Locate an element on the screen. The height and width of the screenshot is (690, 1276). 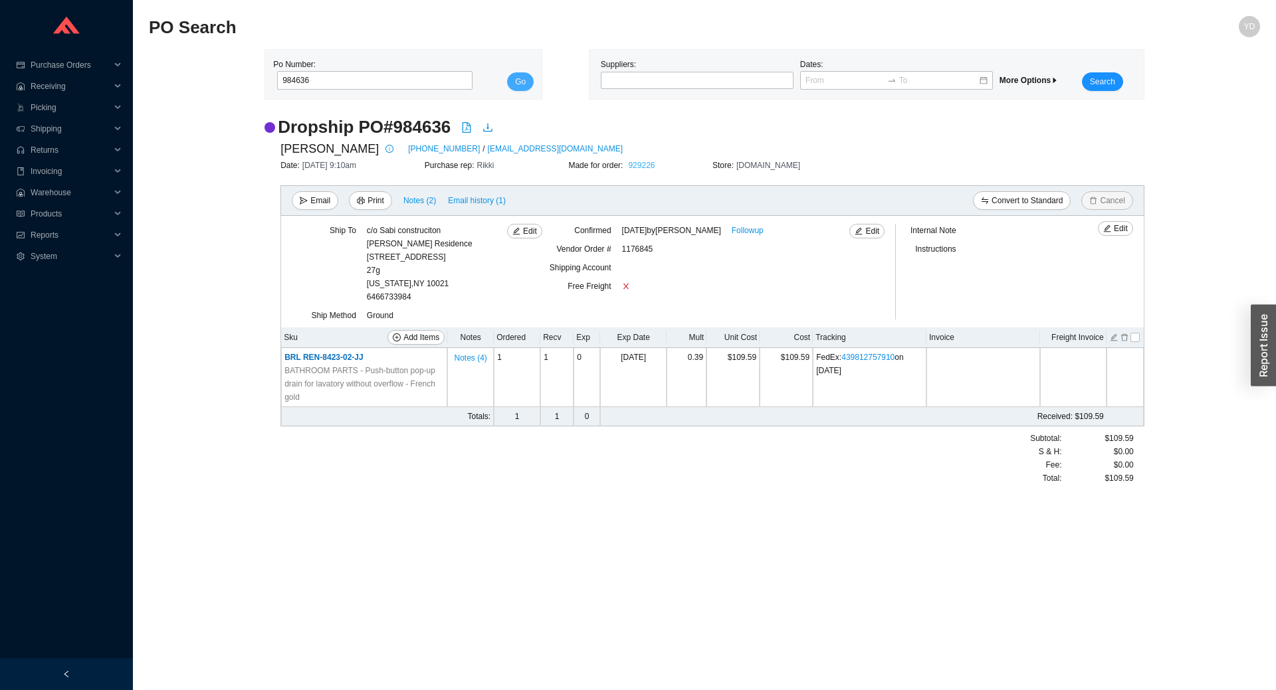
a: Followup is located at coordinates (747, 231).